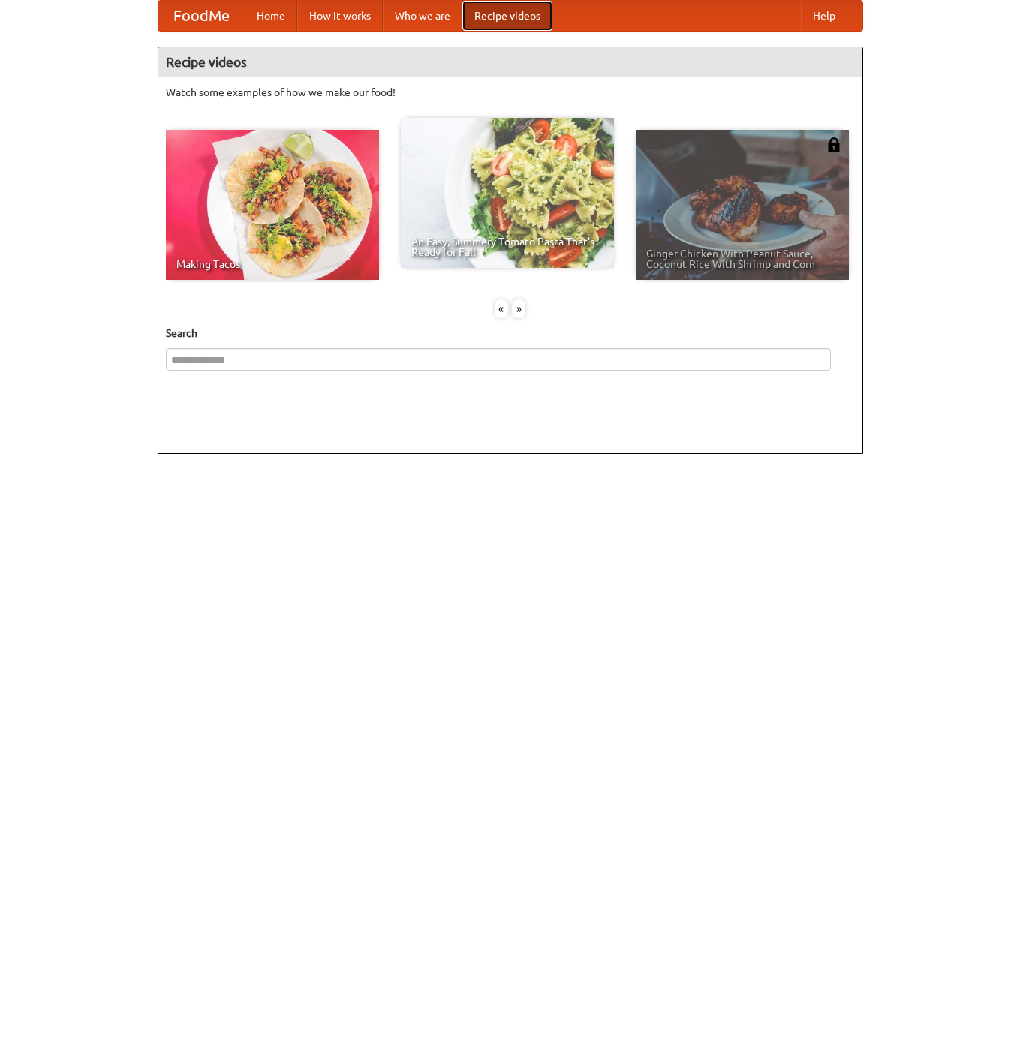  I want to click on p: Watch some examples of how we make our food!, so click(510, 92).